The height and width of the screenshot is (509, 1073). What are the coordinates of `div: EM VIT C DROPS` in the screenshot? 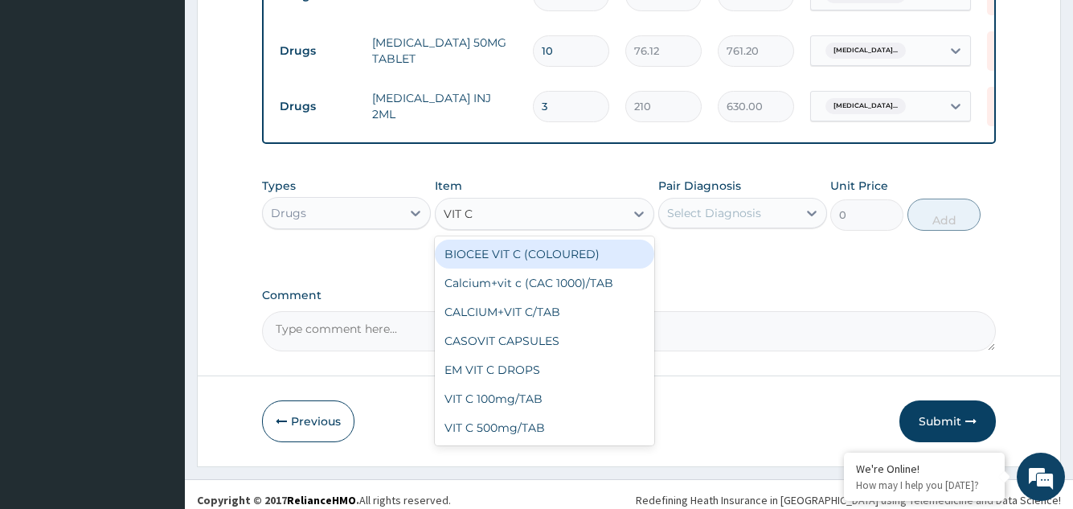 It's located at (545, 370).